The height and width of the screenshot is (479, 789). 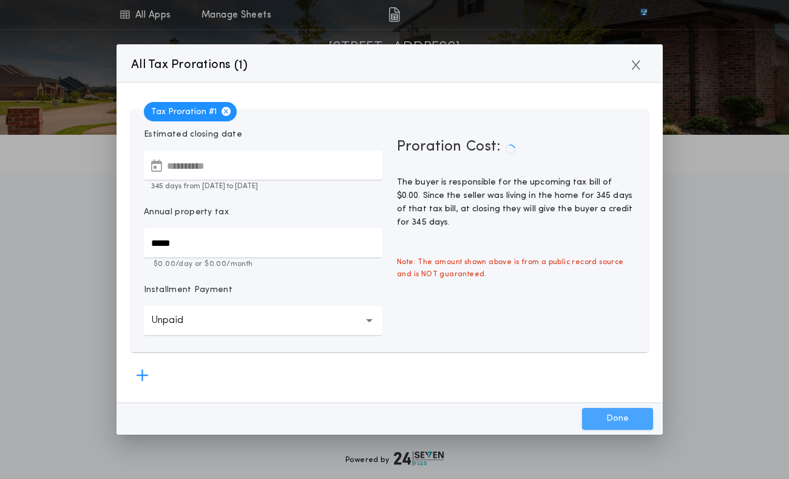 What do you see at coordinates (263, 264) in the screenshot?
I see `p: $0.00 /day or $0.00 /month` at bounding box center [263, 264].